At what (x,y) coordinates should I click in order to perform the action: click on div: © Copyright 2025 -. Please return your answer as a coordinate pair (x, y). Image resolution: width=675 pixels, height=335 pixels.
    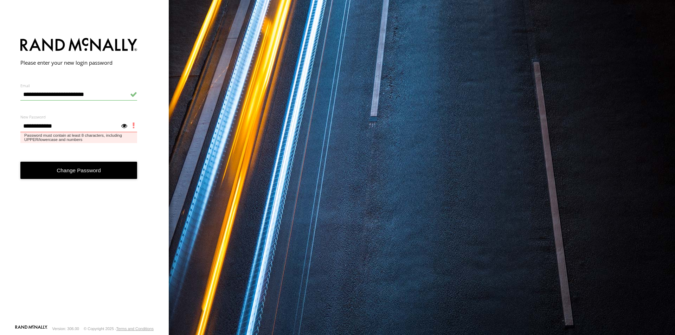
    Looking at the image, I should click on (118, 329).